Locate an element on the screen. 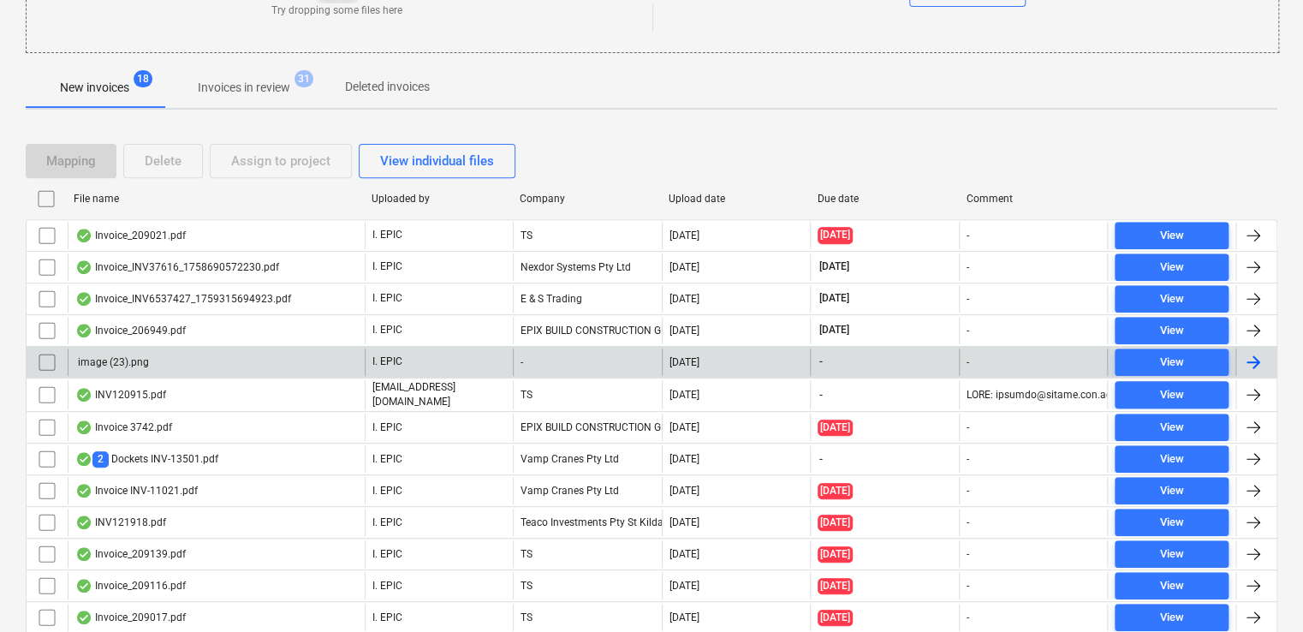  div: Invoice 3742.pdf is located at coordinates (123, 427).